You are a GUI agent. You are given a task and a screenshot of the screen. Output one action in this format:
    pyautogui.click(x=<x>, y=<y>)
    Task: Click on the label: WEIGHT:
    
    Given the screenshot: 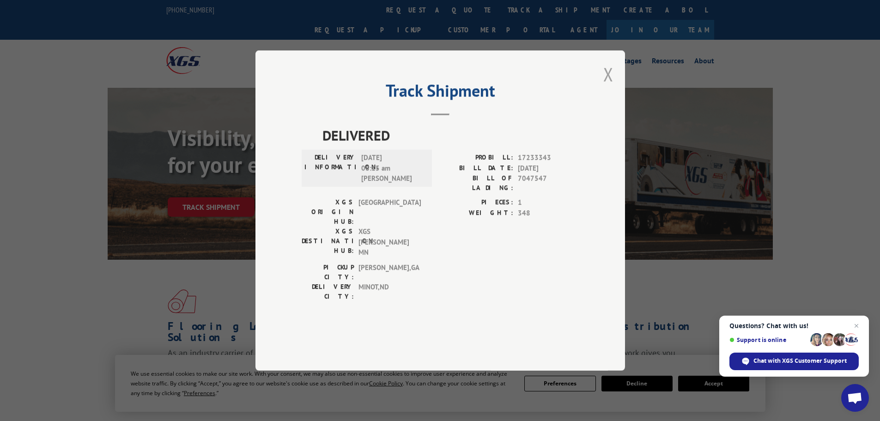 What is the action you would take?
    pyautogui.click(x=477, y=213)
    